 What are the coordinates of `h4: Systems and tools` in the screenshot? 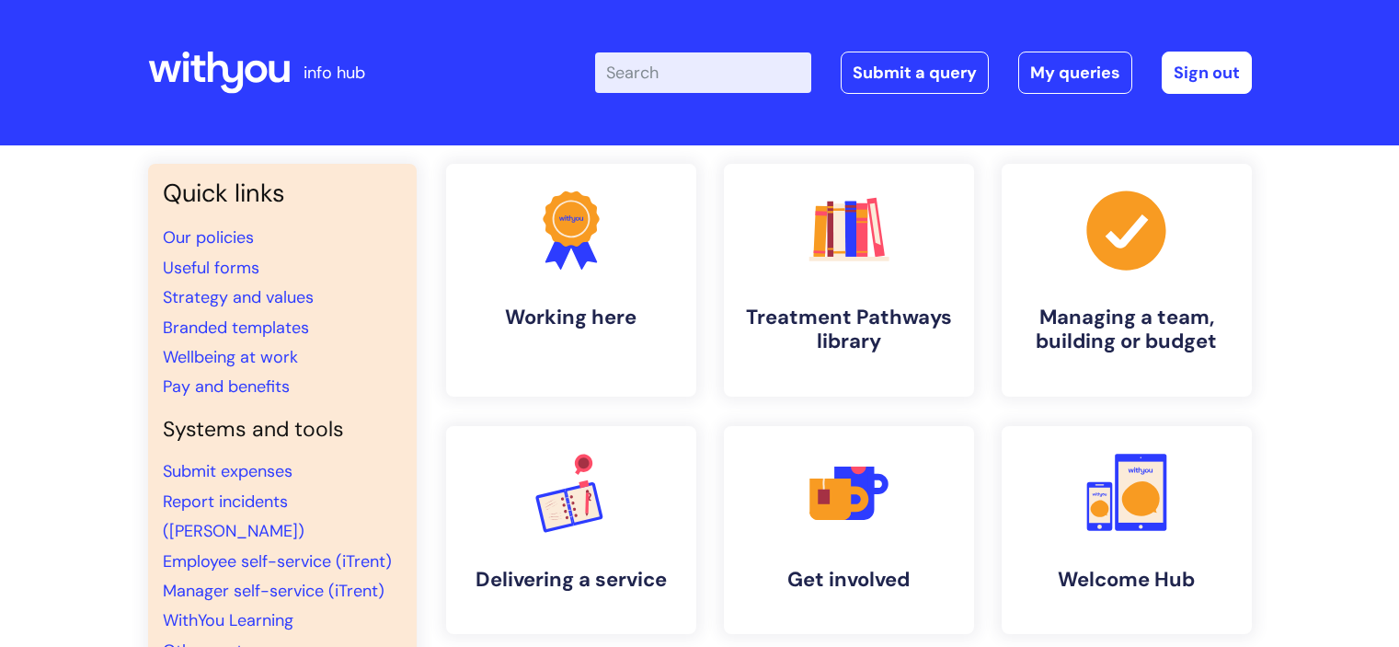 It's located at (282, 430).